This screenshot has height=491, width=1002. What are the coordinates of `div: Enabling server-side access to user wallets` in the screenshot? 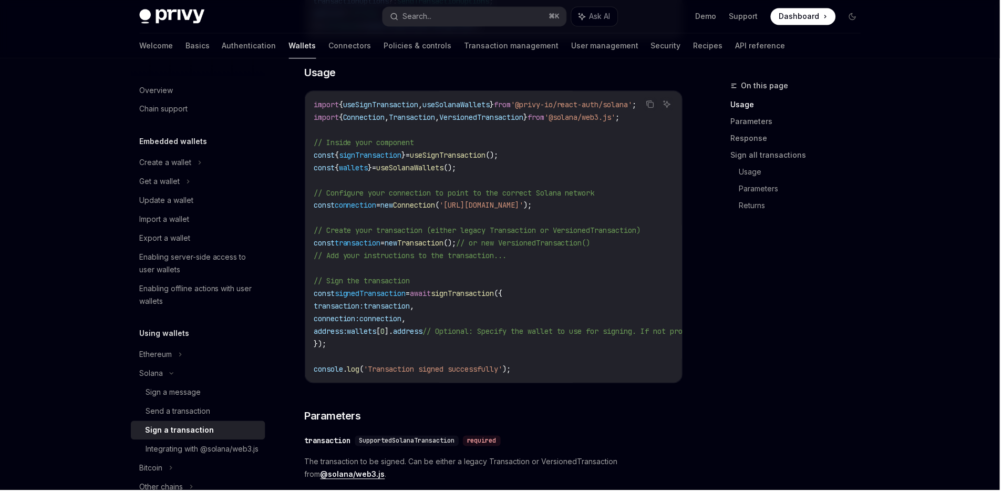 It's located at (200, 264).